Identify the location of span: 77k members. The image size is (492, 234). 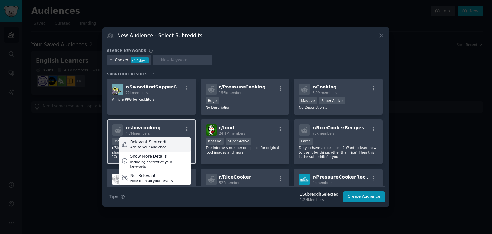
(323, 133).